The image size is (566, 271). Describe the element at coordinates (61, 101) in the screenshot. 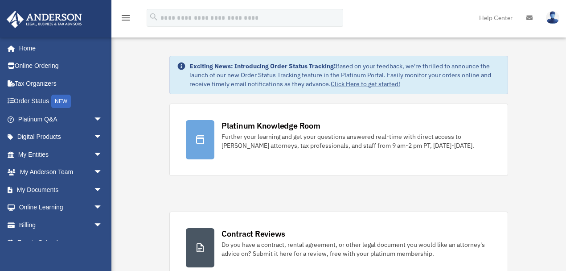

I see `div: NEW` at that location.